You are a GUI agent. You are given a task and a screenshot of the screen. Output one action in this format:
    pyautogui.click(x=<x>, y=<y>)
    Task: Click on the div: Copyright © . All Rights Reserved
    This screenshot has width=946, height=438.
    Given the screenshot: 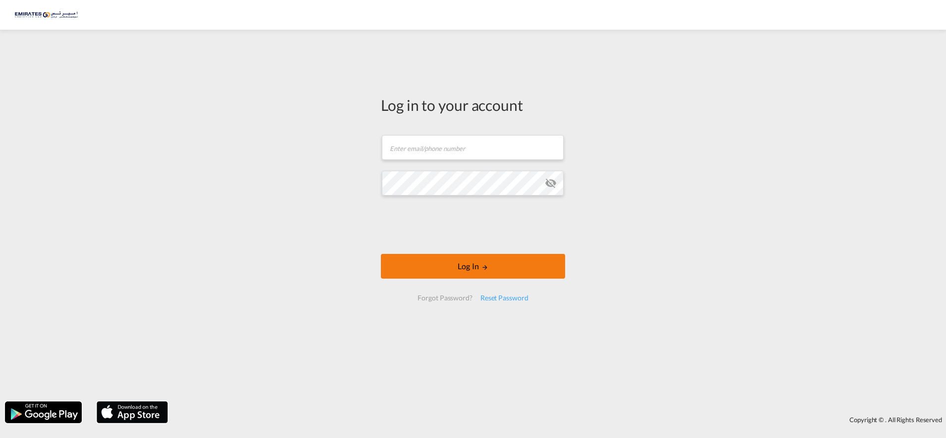 What is the action you would take?
    pyautogui.click(x=559, y=420)
    